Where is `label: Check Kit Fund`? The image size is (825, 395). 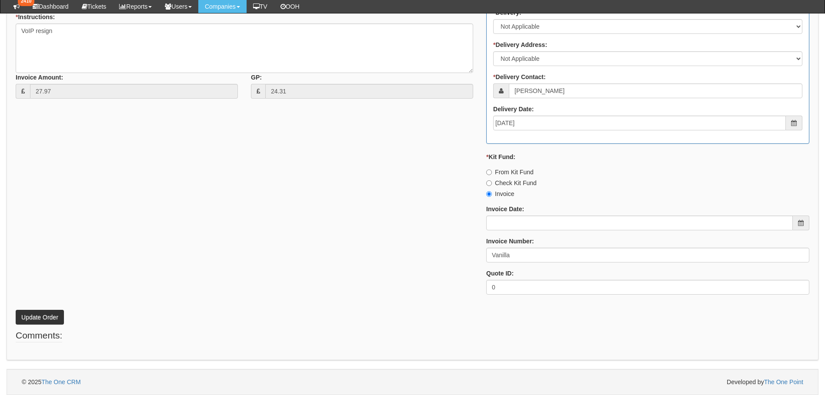
label: Check Kit Fund is located at coordinates (511, 183).